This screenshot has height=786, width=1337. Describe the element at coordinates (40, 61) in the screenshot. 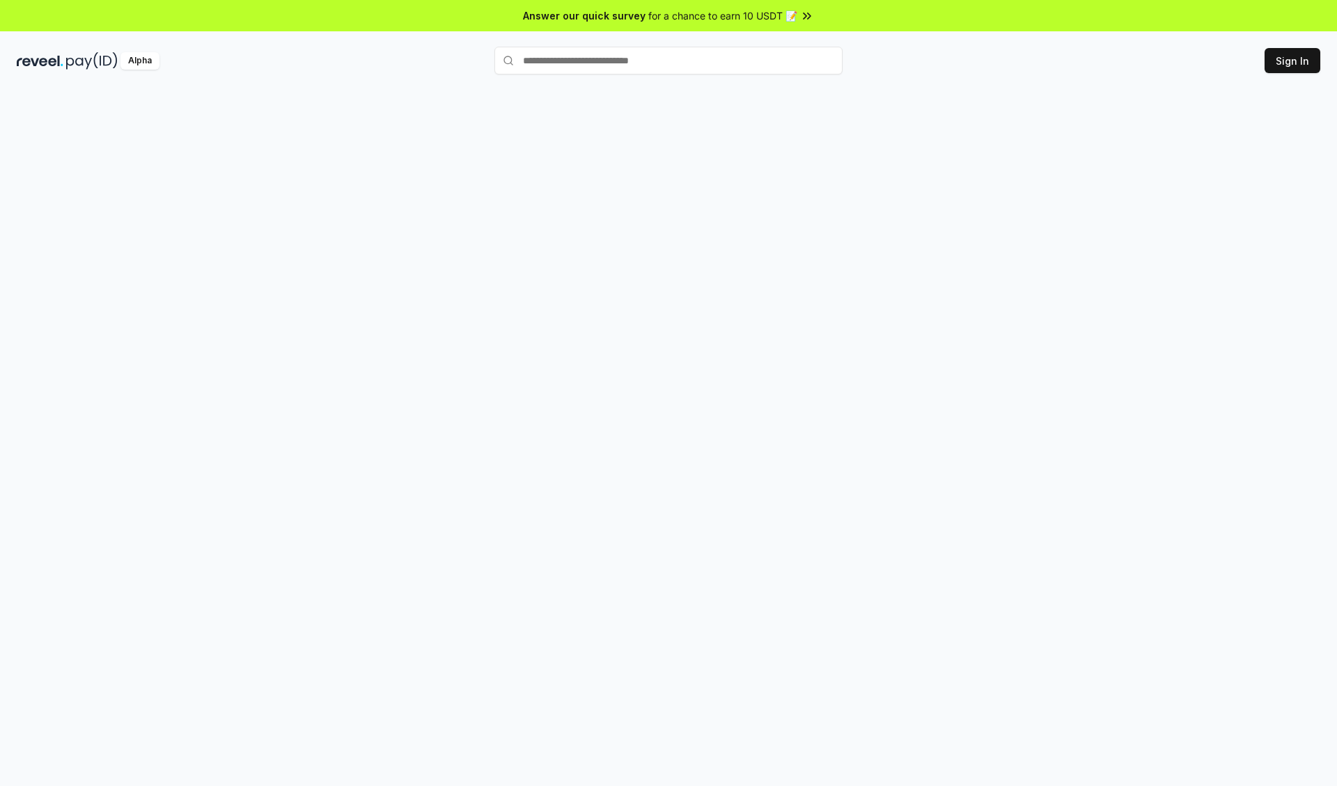

I see `img: reveel_dark` at that location.